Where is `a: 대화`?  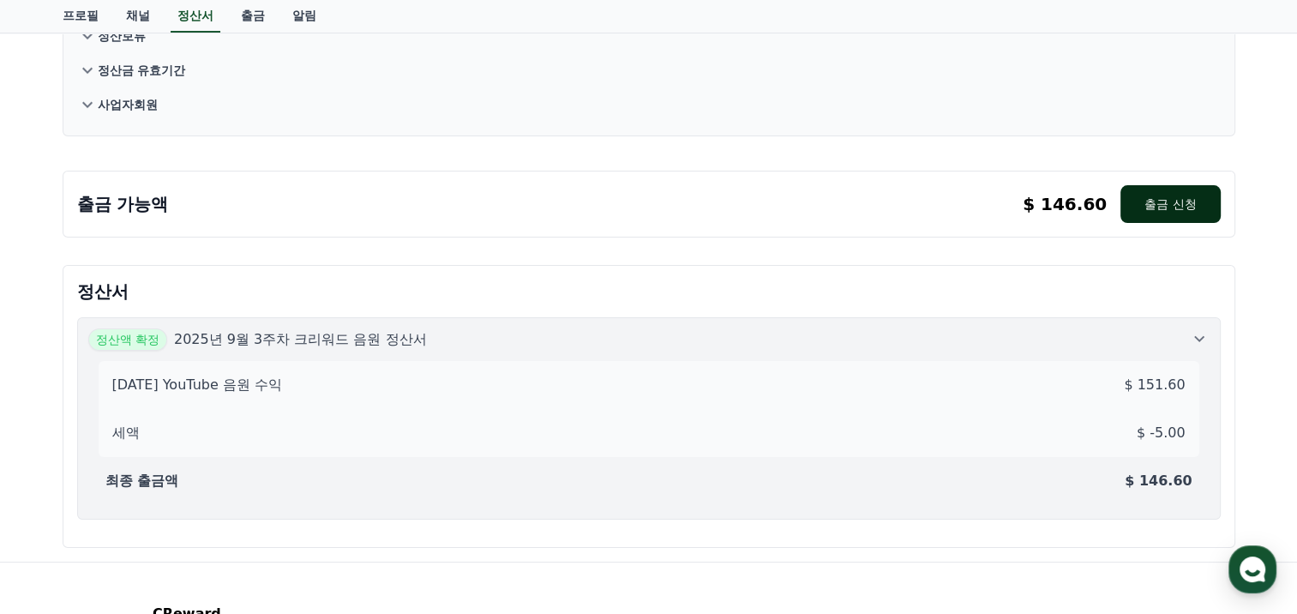
a: 대화 is located at coordinates (167, 493).